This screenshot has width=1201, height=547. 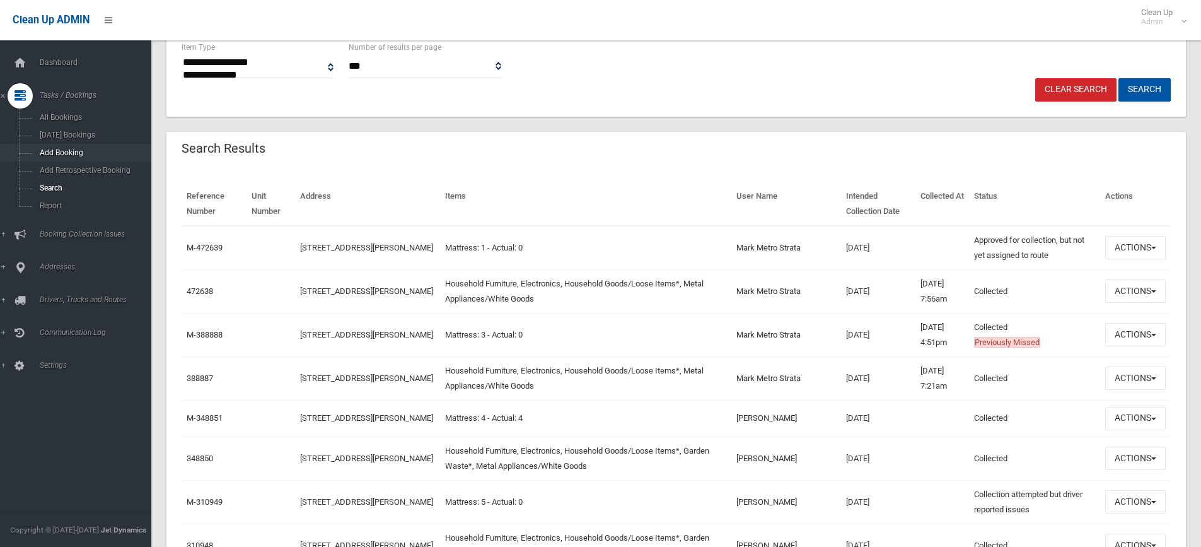 What do you see at coordinates (93, 206) in the screenshot?
I see `span: Report` at bounding box center [93, 206].